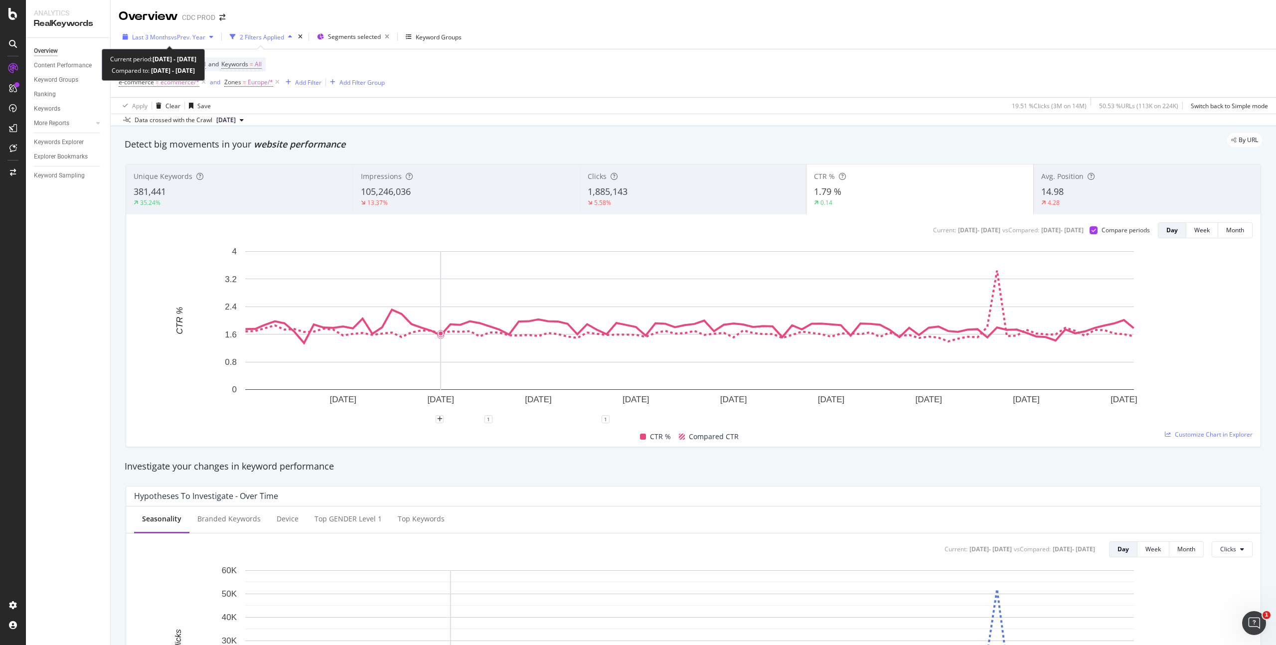 The height and width of the screenshot is (645, 1276). Describe the element at coordinates (440, 419) in the screenshot. I see `div: plus` at that location.